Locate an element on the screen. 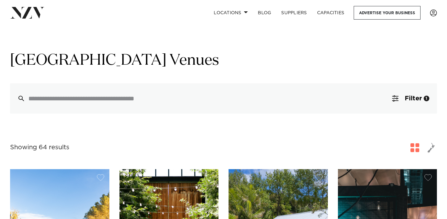  a: BLOG is located at coordinates (265, 13).